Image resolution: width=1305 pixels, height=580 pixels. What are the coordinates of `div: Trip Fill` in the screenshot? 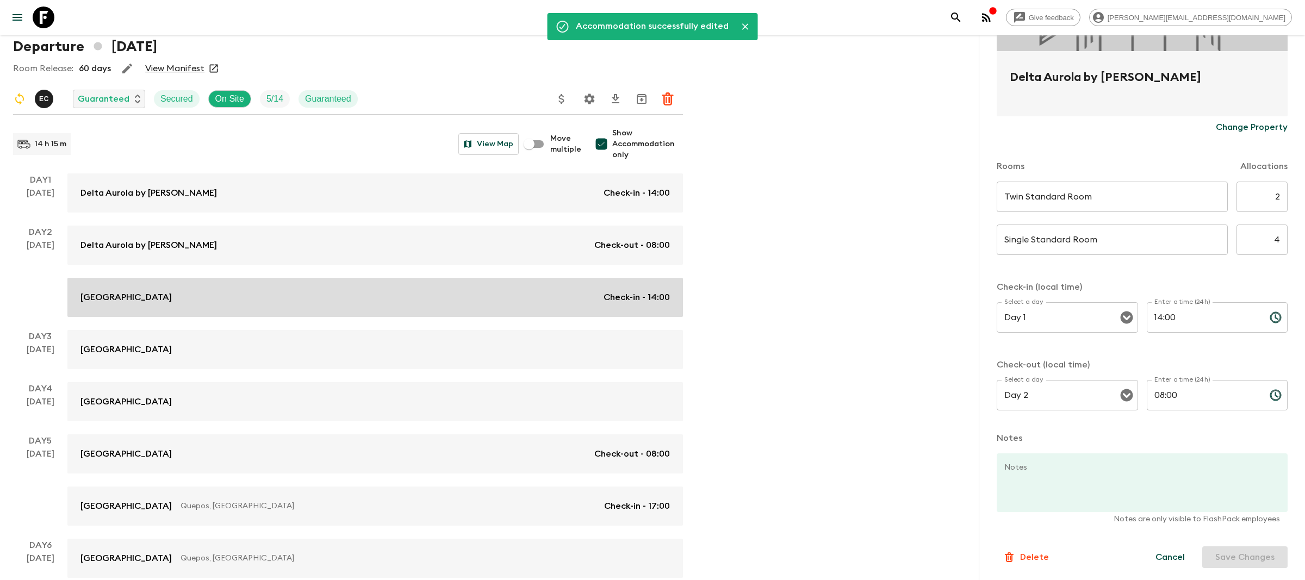 It's located at (275, 99).